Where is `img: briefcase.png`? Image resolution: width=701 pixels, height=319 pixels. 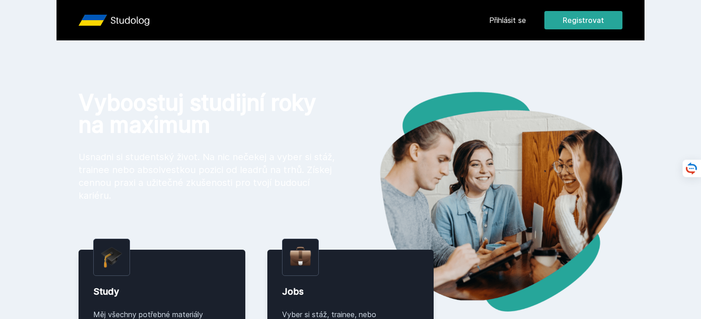 img: briefcase.png is located at coordinates (300, 256).